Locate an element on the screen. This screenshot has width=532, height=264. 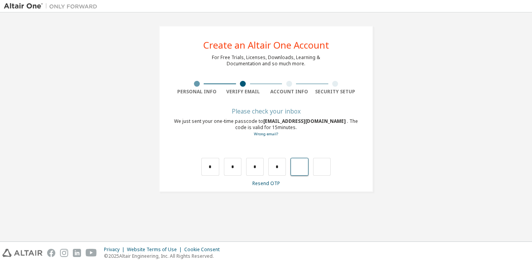
div: Personal Info is located at coordinates (197, 92).